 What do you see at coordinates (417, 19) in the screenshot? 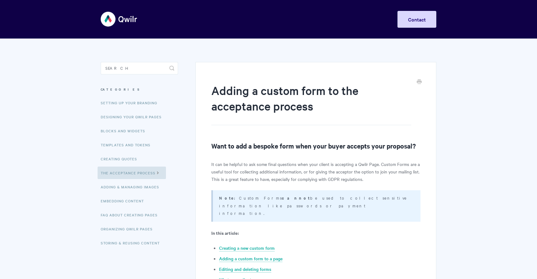
I see `a: Contact` at bounding box center [417, 19].